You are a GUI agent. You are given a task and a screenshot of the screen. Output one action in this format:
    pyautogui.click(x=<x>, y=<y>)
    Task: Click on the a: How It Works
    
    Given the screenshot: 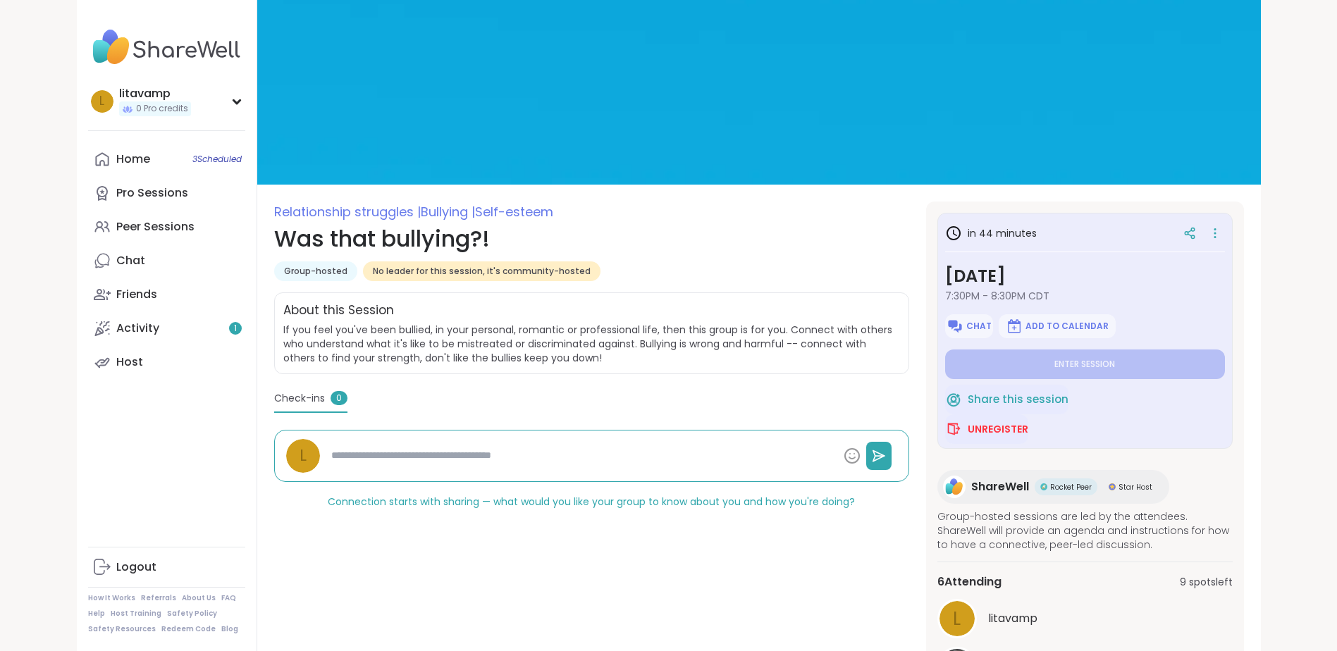 What is the action you would take?
    pyautogui.click(x=111, y=598)
    